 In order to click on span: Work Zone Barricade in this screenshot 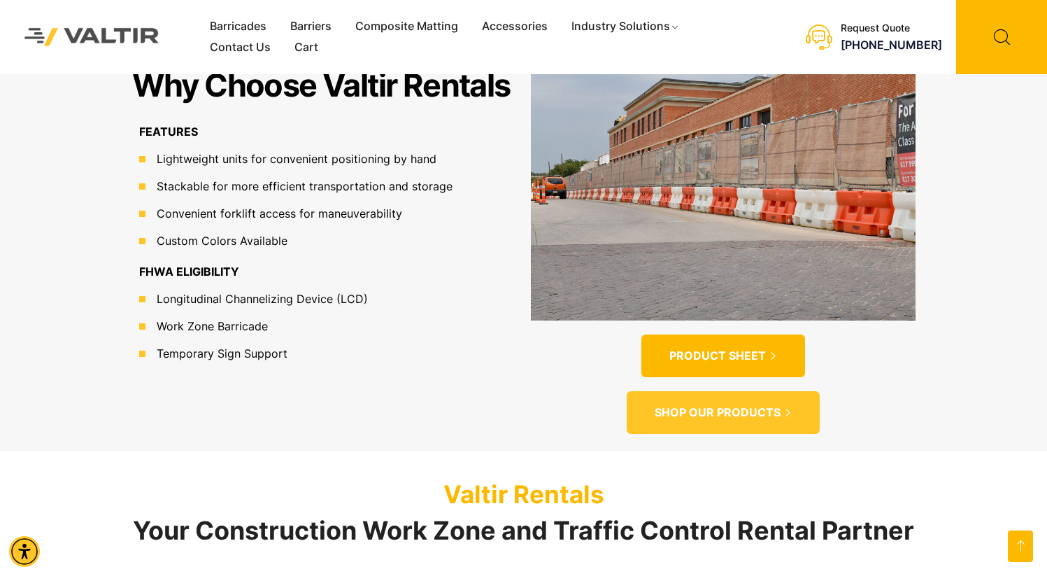, I will do `click(211, 326)`.